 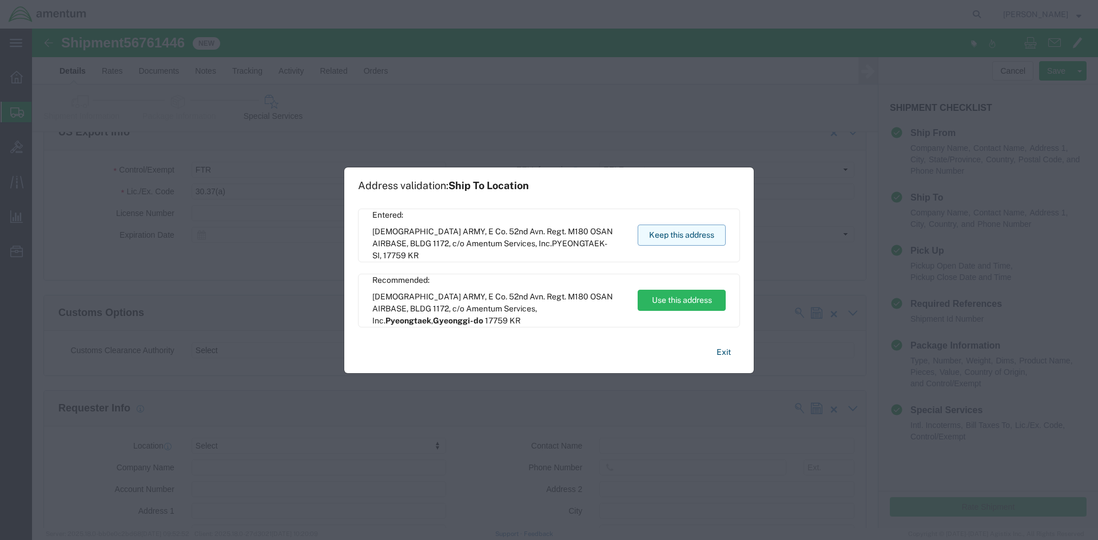 What do you see at coordinates (681, 300) in the screenshot?
I see `button: Use this address` at bounding box center [681, 300].